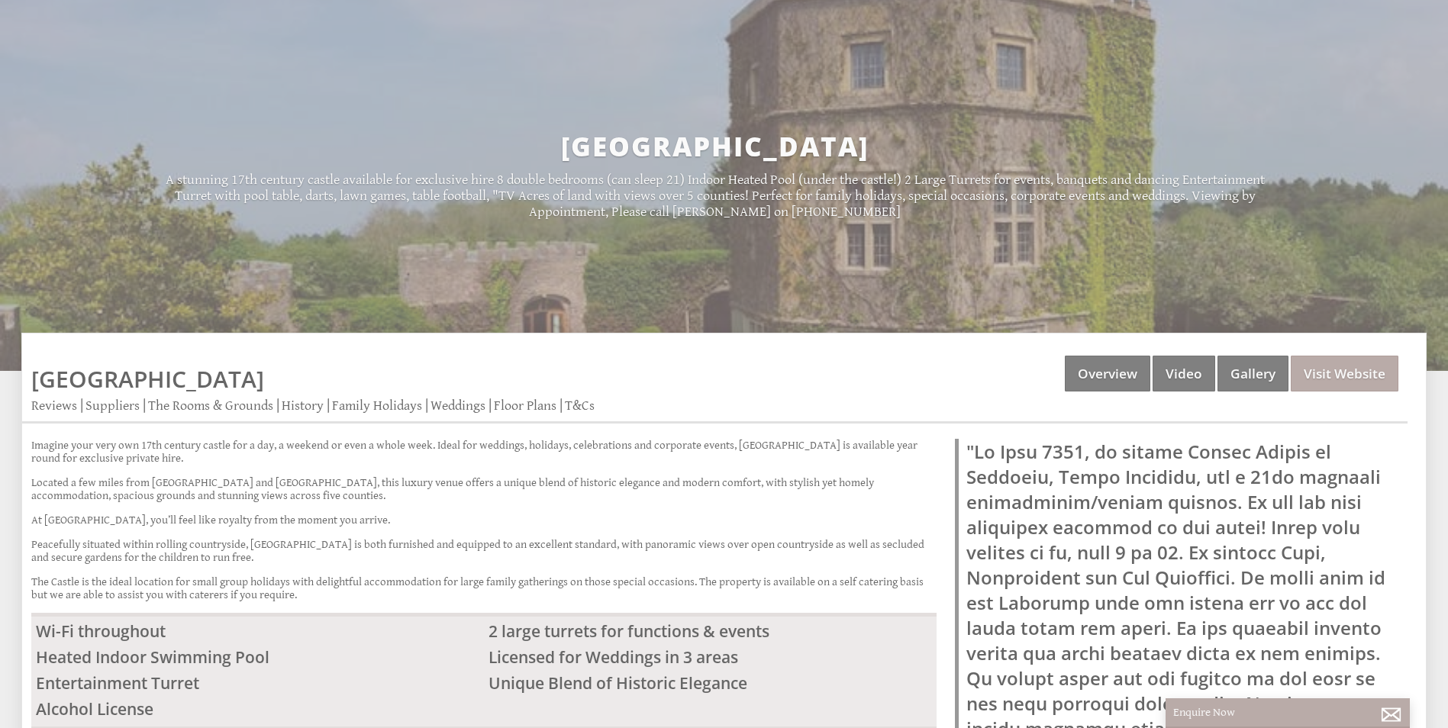  I want to click on a: Family Holidays, so click(377, 405).